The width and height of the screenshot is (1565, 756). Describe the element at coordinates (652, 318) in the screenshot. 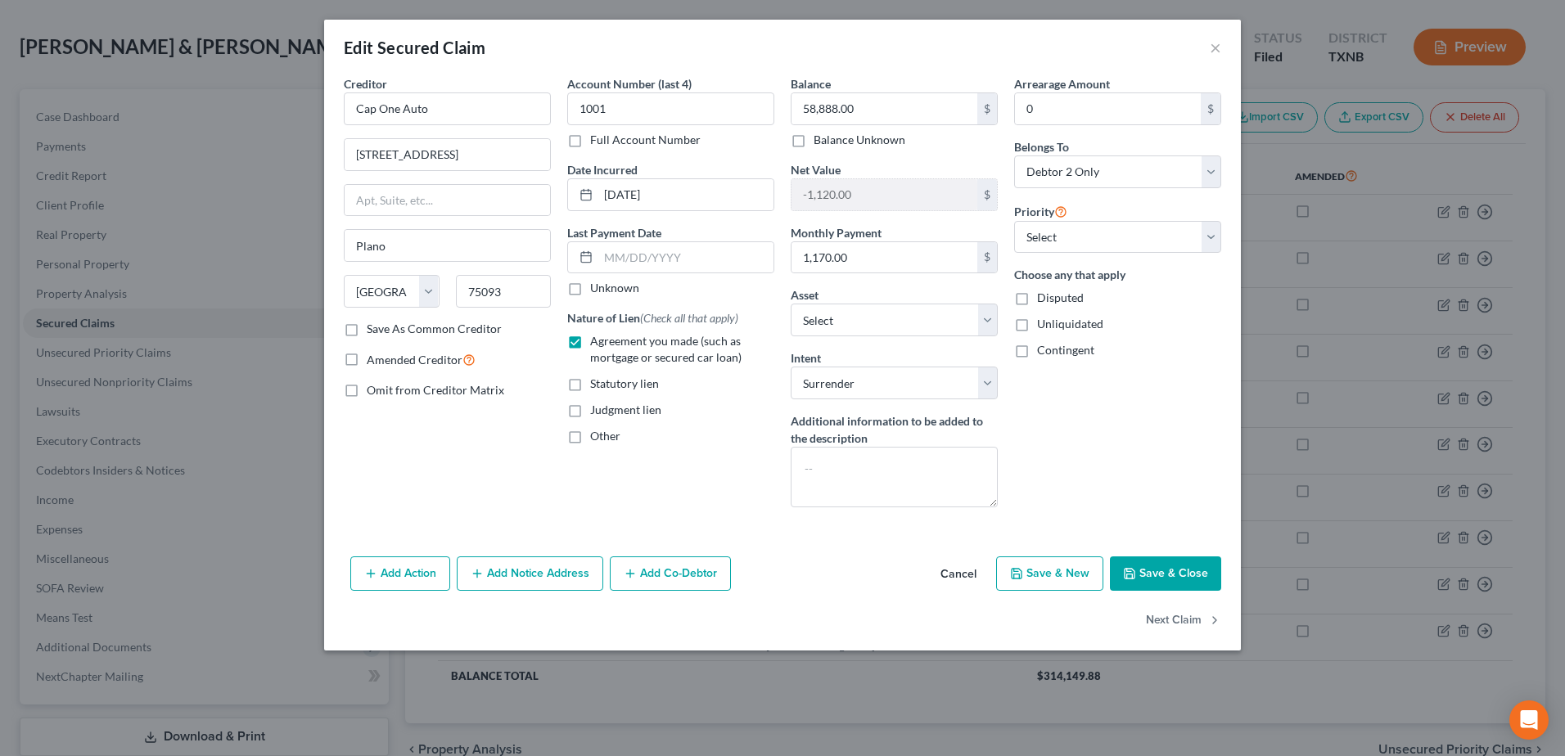

I see `label: Nature of Lien` at that location.